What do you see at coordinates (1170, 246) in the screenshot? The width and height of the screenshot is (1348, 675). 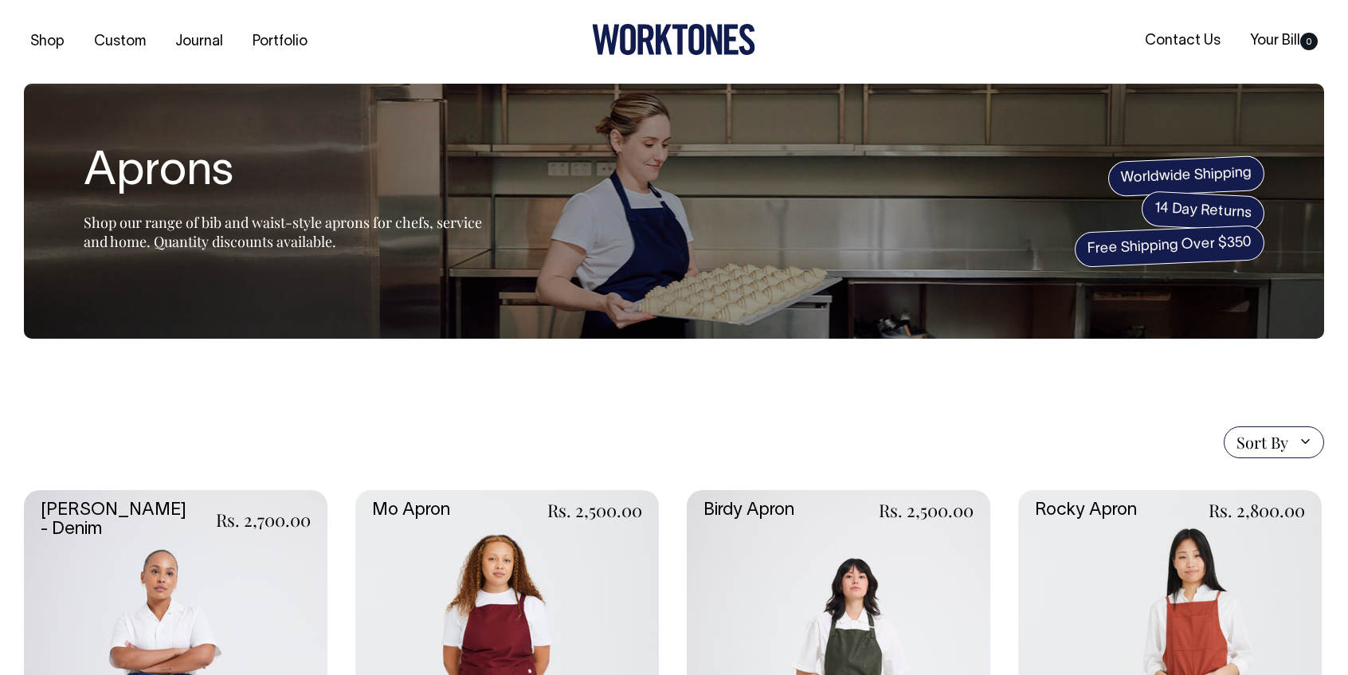 I see `span: Free Shipping Over $350` at bounding box center [1170, 246].